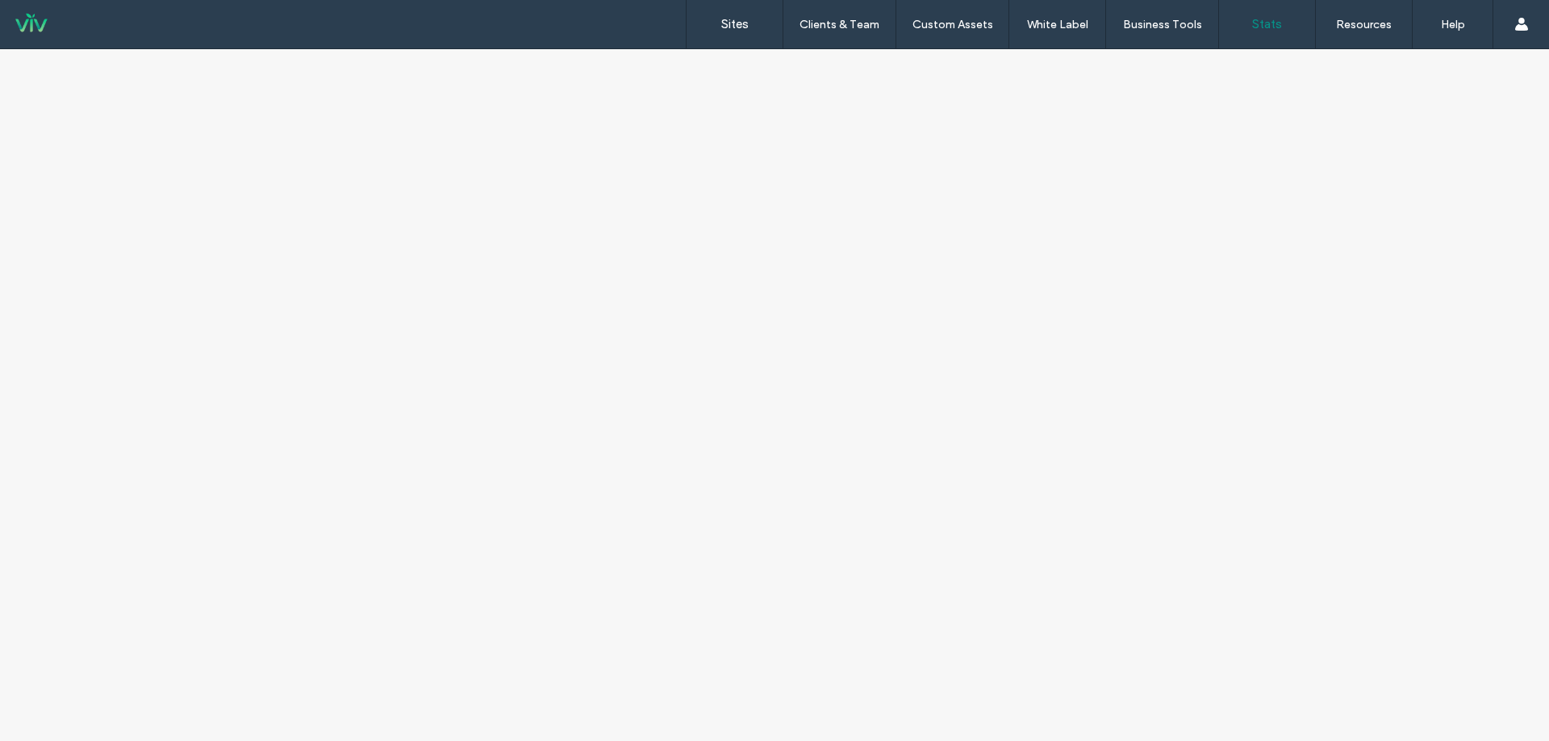  I want to click on label: Stats, so click(1267, 24).